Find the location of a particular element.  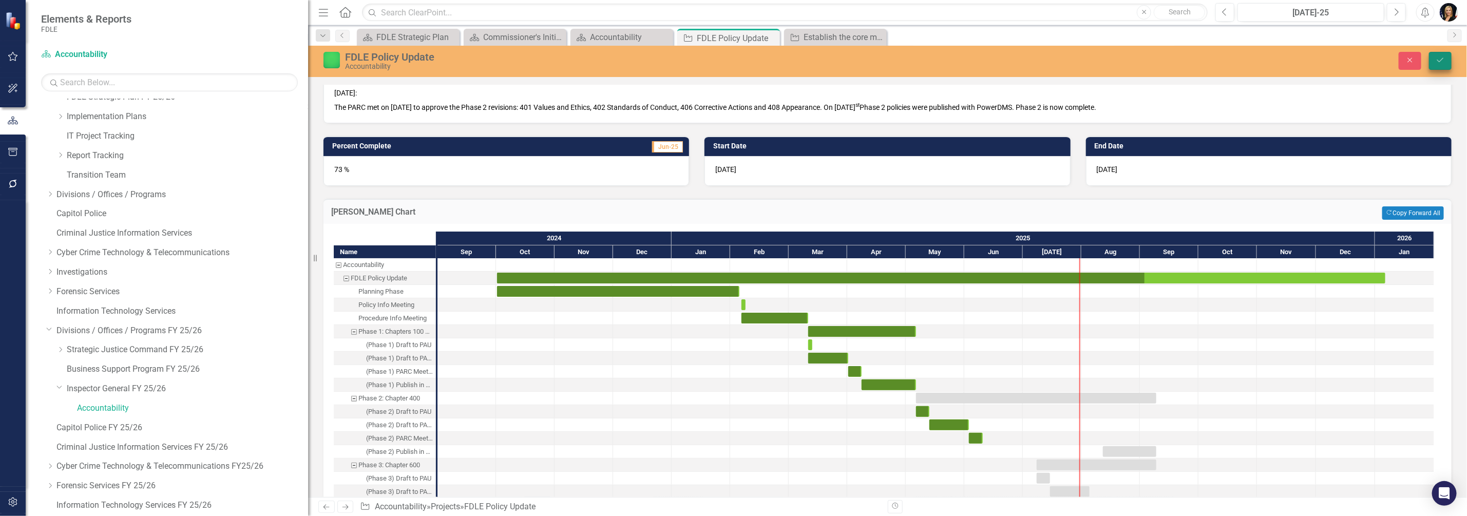

div: (Phase 3) Draft to PARC is located at coordinates (399, 492).